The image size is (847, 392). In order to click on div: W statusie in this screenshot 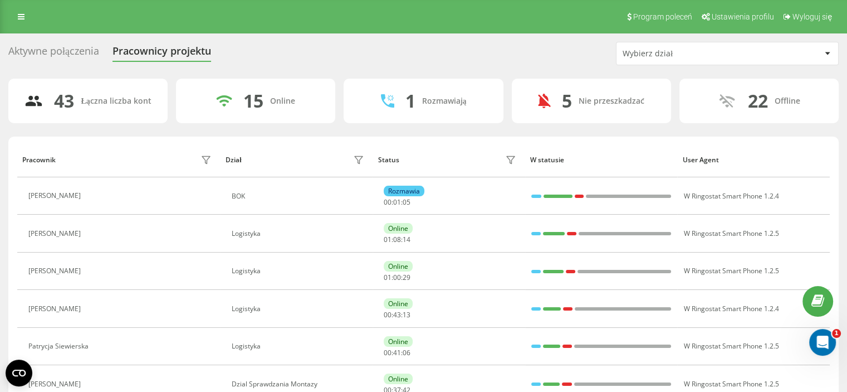, I will do `click(601, 160)`.